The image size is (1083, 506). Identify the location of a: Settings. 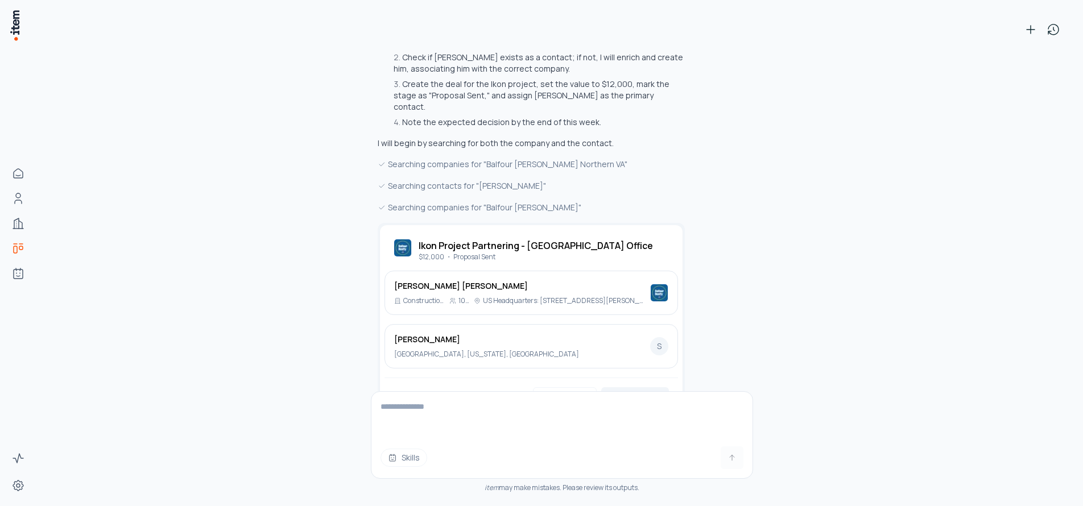
(18, 486).